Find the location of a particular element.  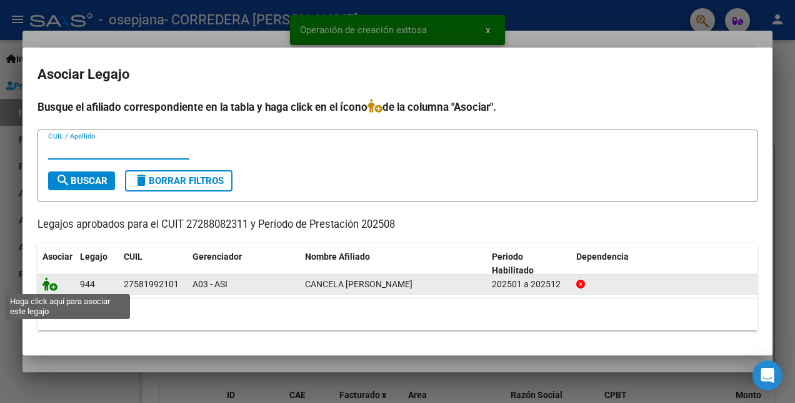

span: Legajo is located at coordinates (94, 256).